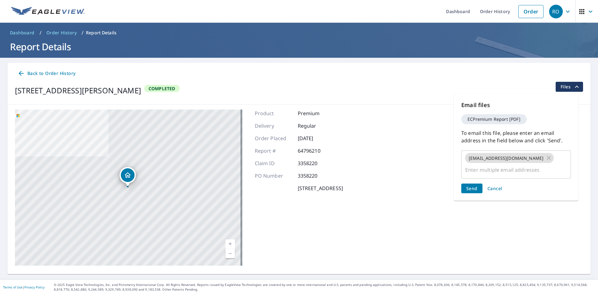 Image resolution: width=598 pixels, height=295 pixels. What do you see at coordinates (128, 176) in the screenshot?
I see `div: Dropped pin, building 1, Residential property, 3073 New Williamsburg Dr Schenectady, NY 12303` at bounding box center [128, 176].